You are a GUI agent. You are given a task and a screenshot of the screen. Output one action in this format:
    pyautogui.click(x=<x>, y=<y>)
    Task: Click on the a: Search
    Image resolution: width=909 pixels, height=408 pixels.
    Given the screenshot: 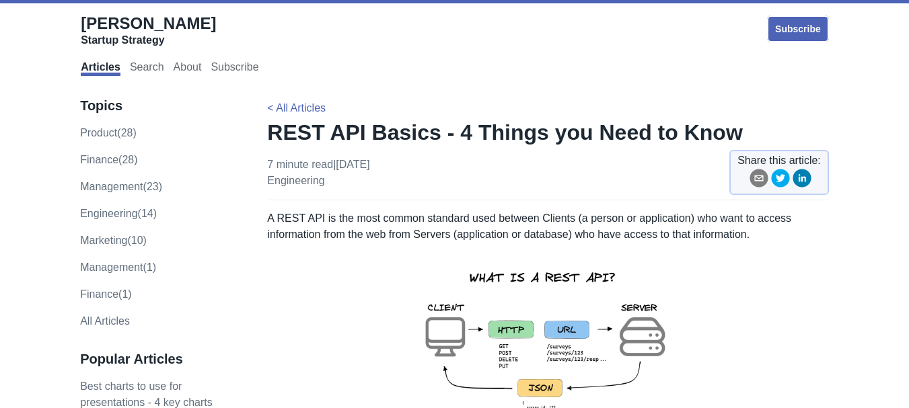 What is the action you would take?
    pyautogui.click(x=147, y=69)
    